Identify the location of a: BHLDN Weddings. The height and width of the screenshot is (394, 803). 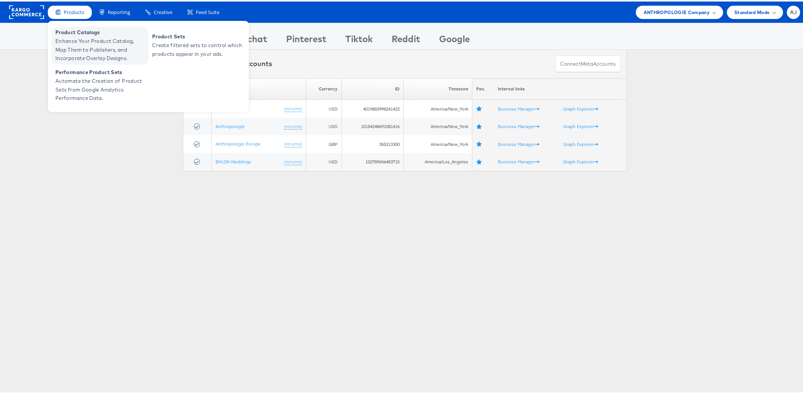
(233, 160).